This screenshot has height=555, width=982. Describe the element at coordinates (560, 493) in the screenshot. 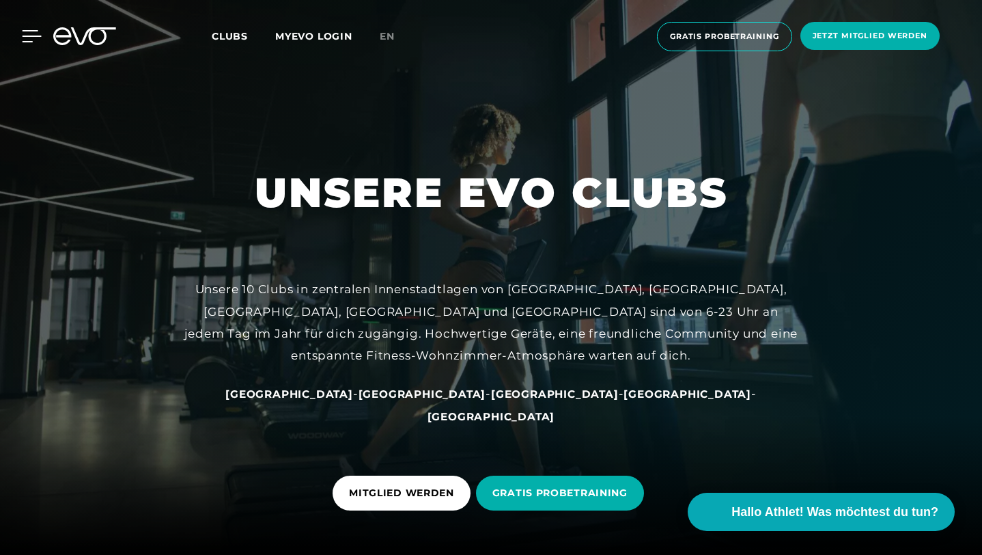

I see `span: GRATIS PROBETRAINING` at that location.